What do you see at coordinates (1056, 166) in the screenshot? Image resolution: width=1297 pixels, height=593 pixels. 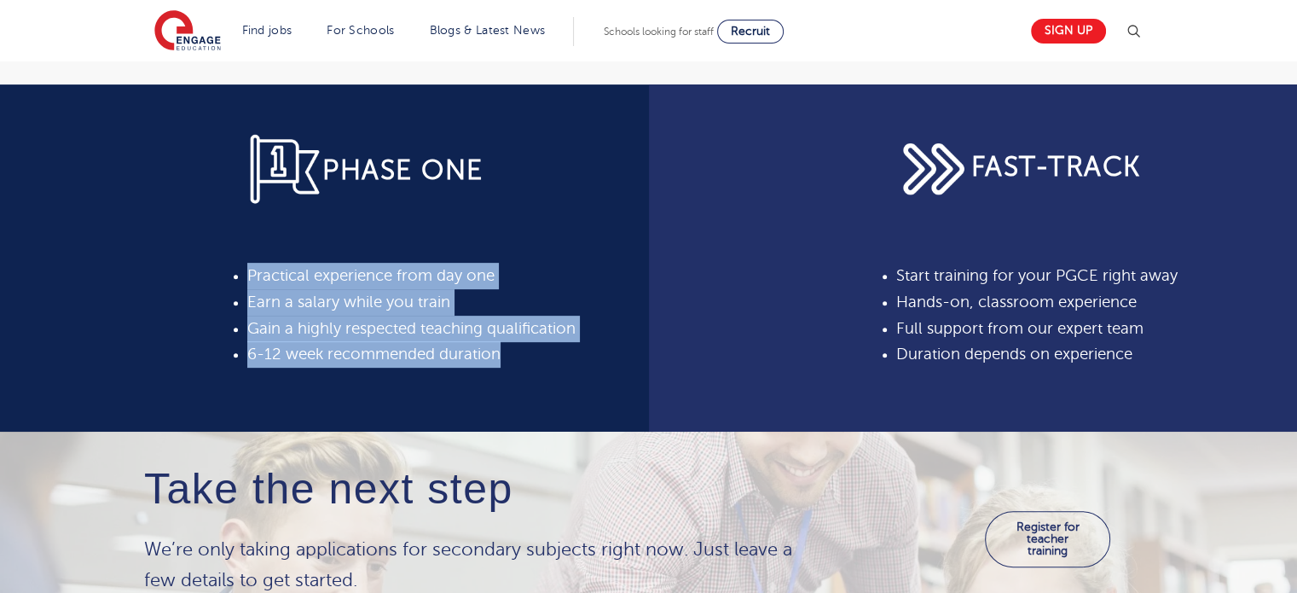 I see `span: FAST-TRACK` at bounding box center [1056, 166].